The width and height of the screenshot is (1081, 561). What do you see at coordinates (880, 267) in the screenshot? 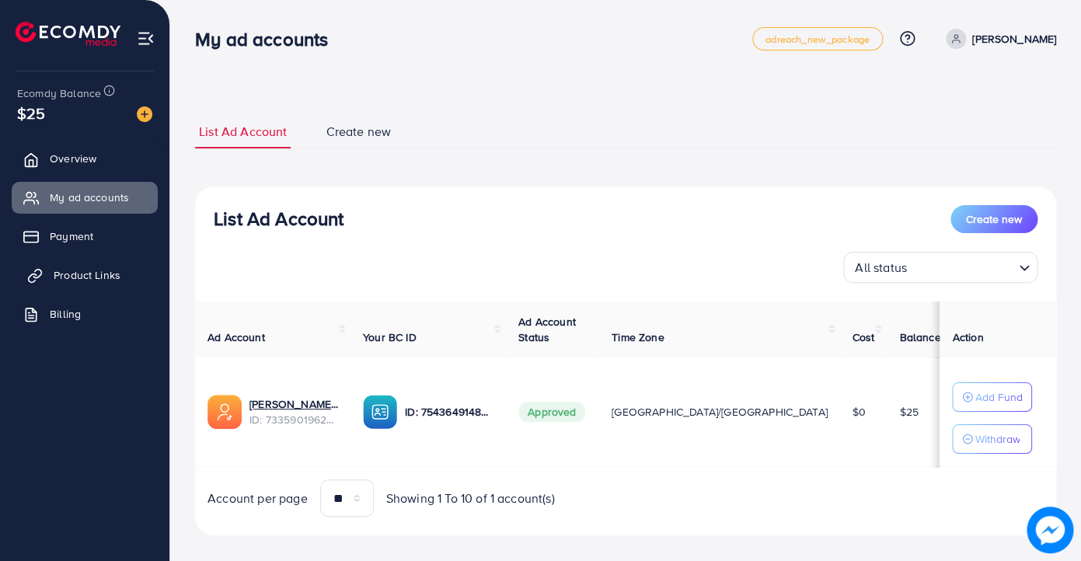
I see `span: All status` at bounding box center [880, 267].